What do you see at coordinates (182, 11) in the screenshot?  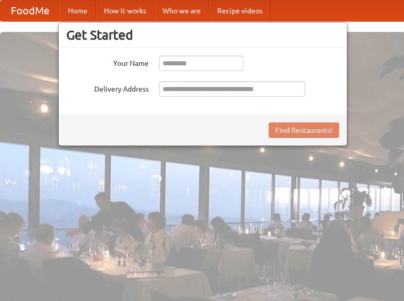 I see `a: Who we are` at bounding box center [182, 11].